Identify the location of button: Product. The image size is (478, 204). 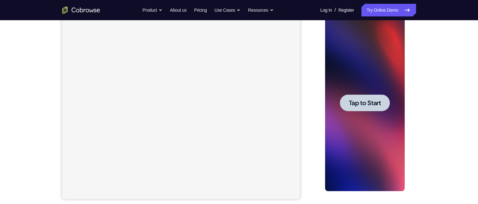
(152, 10).